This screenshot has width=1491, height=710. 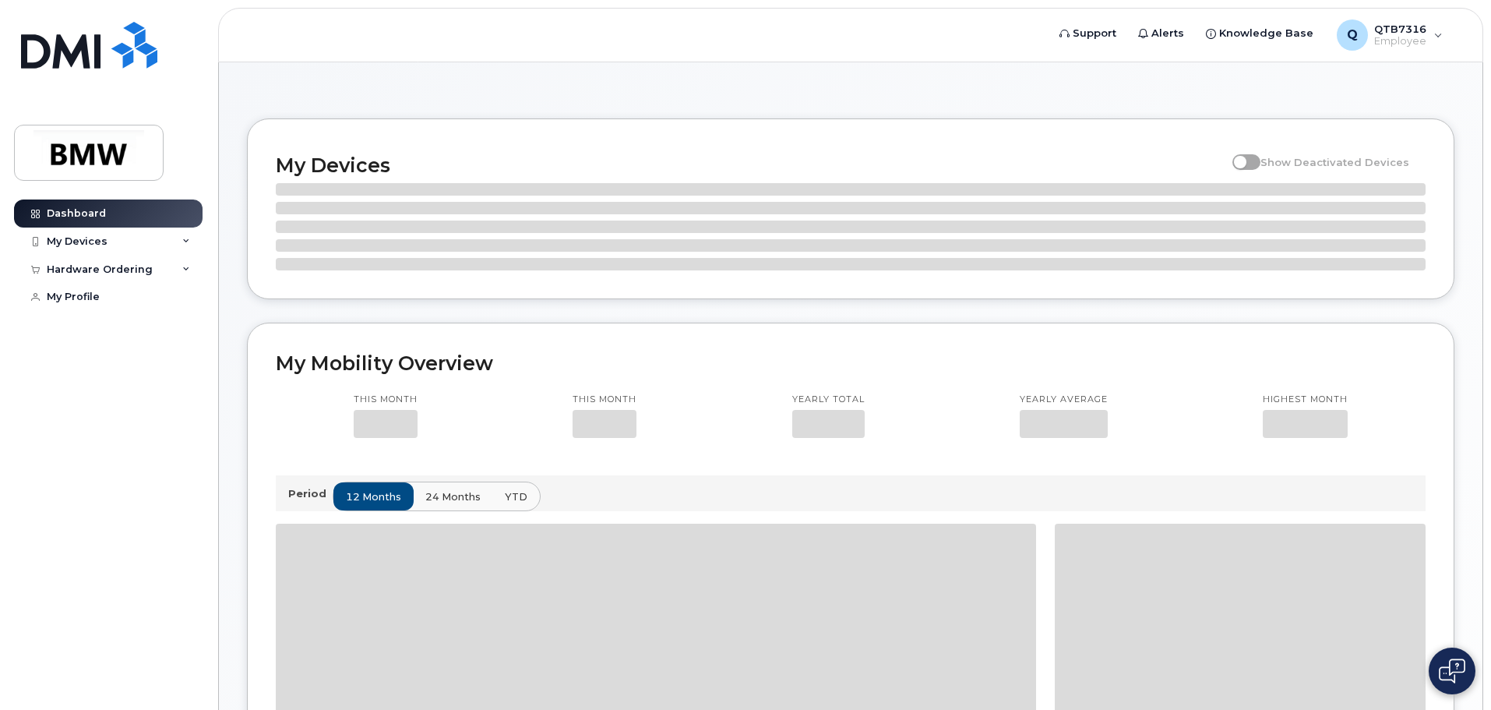 I want to click on span: YTD, so click(x=516, y=496).